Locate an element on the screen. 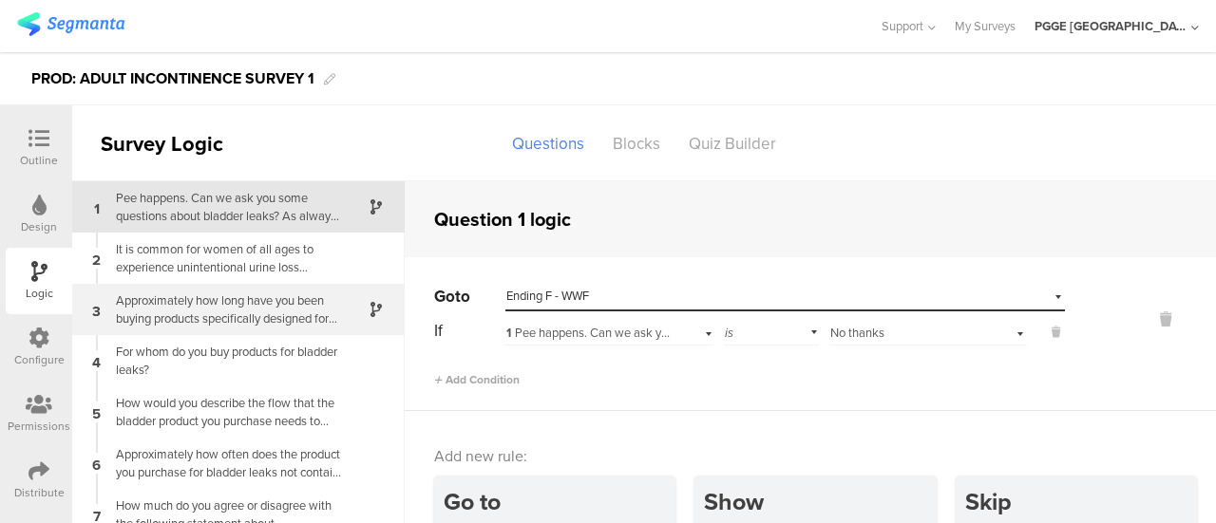 The width and height of the screenshot is (1216, 523). div: Permissions is located at coordinates (39, 426).